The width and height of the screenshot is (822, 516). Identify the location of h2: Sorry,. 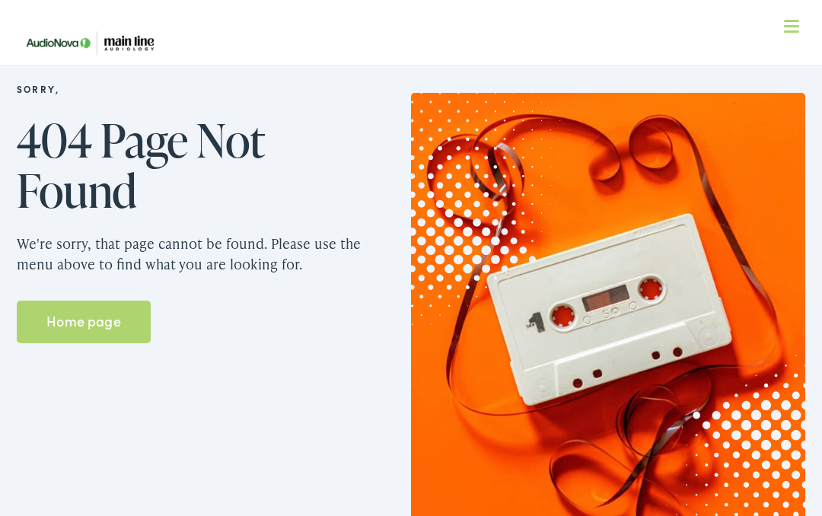
(194, 89).